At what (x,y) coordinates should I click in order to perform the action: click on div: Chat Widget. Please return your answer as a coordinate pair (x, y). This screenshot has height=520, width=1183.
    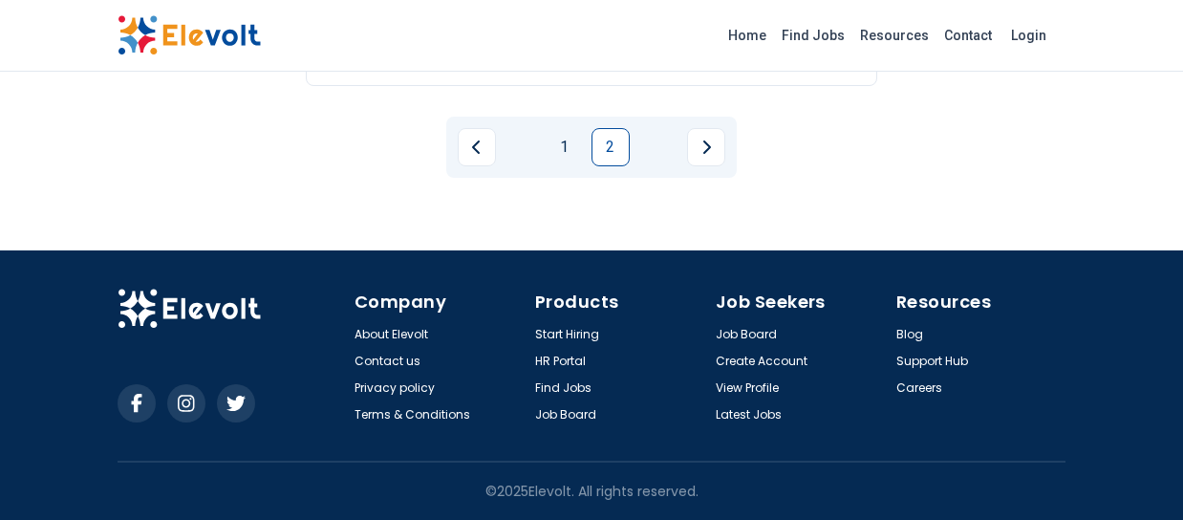
    Looking at the image, I should click on (1135, 474).